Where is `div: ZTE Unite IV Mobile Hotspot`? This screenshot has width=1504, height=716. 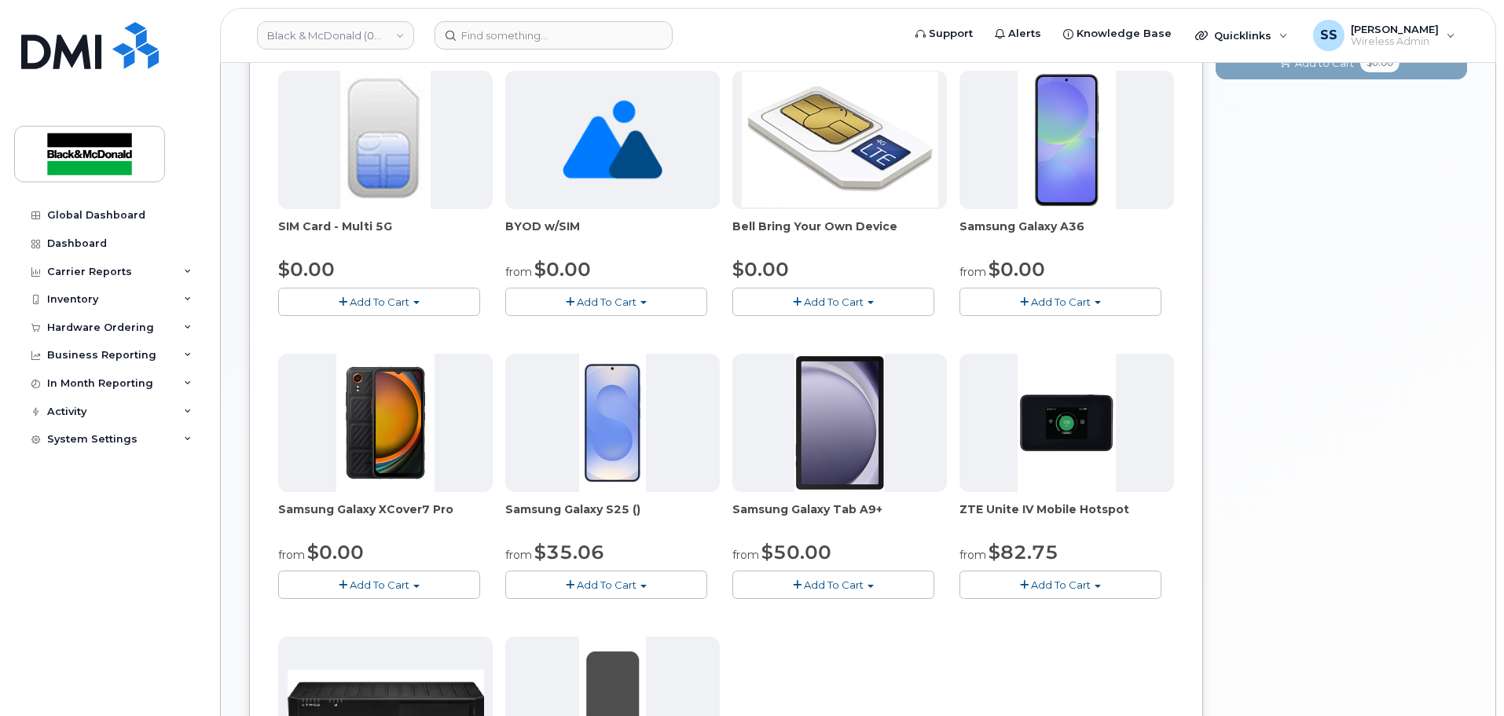 div: ZTE Unite IV Mobile Hotspot is located at coordinates (1067, 517).